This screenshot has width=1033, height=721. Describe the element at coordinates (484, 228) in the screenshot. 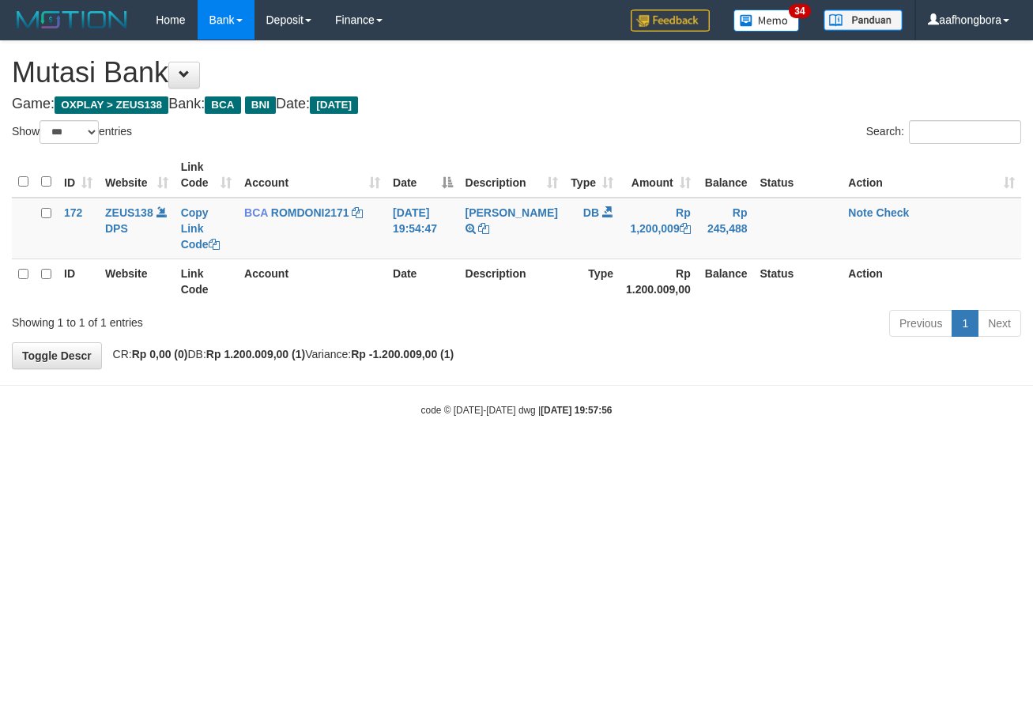

I see `a: Copy SITI MAEMUNAH to clipboard` at that location.